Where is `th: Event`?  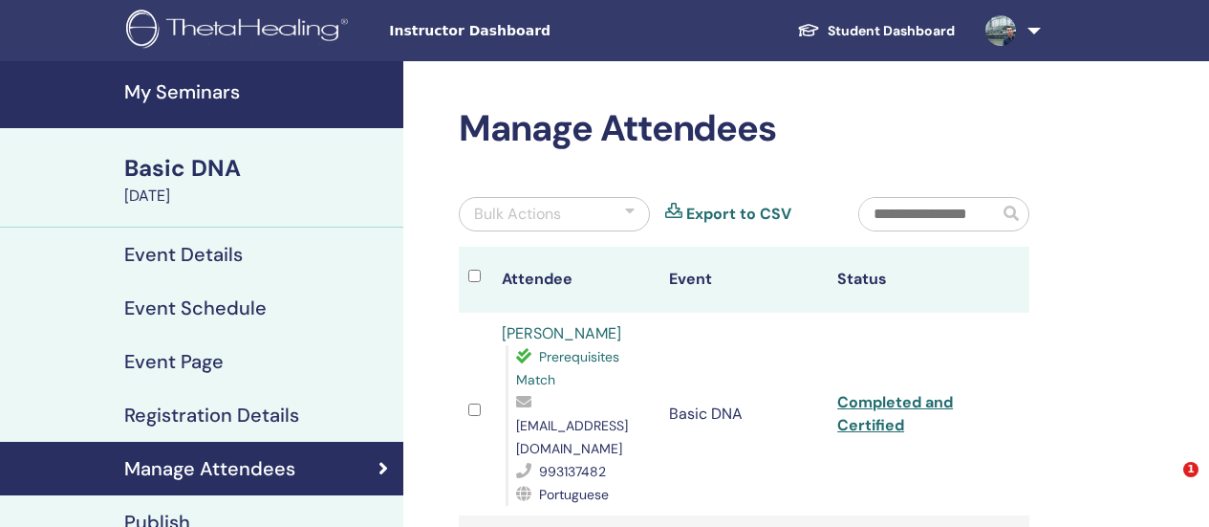
th: Event is located at coordinates (744, 279).